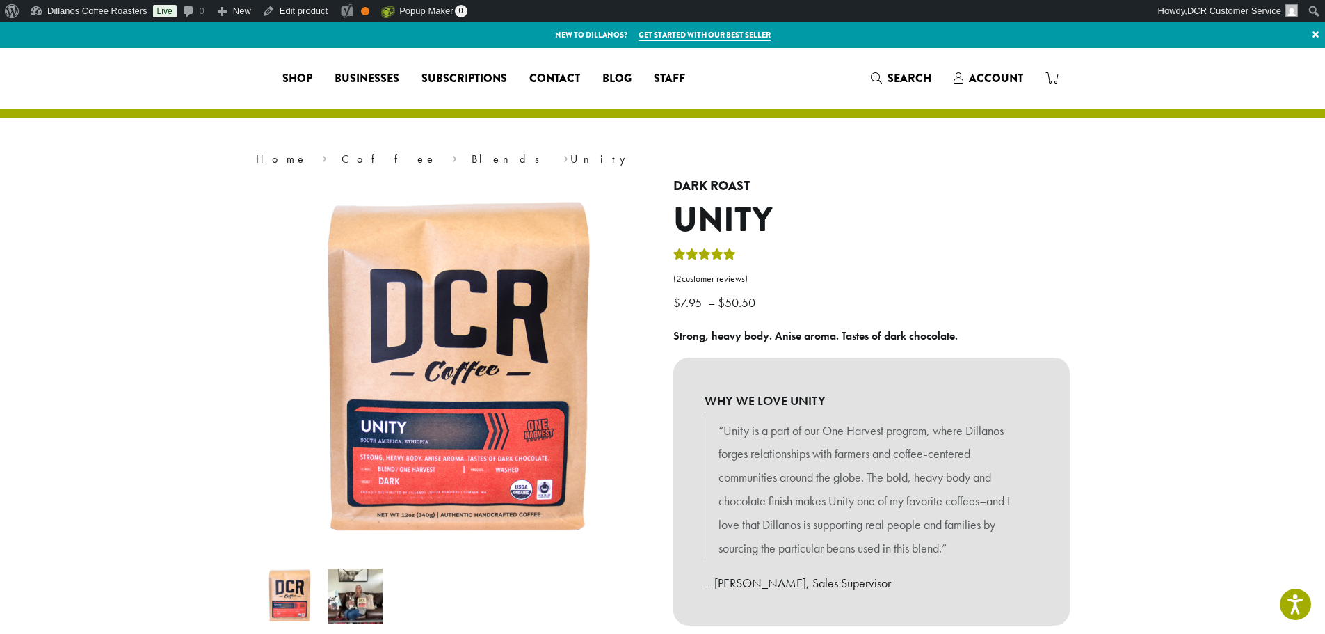  I want to click on a: Blends, so click(510, 159).